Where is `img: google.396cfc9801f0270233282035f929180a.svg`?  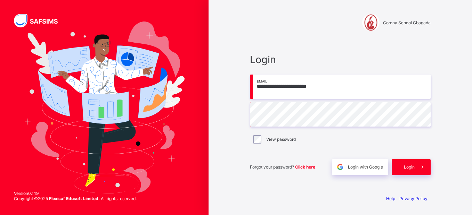 img: google.396cfc9801f0270233282035f929180a.svg is located at coordinates (340, 167).